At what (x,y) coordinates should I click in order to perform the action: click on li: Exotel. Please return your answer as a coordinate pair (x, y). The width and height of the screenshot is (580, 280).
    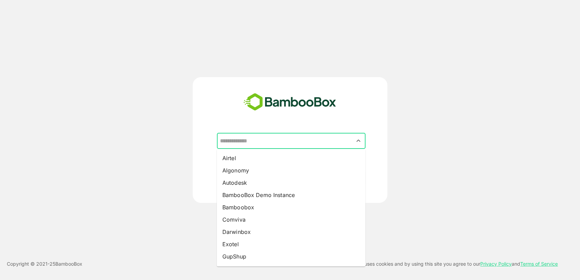
    Looking at the image, I should click on (291, 244).